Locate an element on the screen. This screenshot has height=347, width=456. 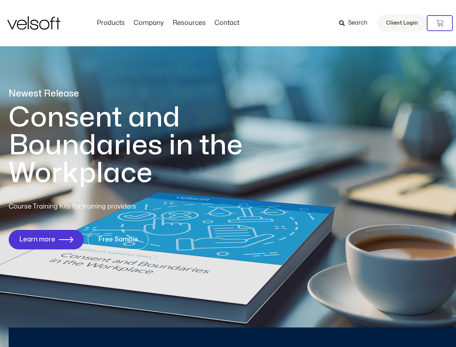
span: Client Login is located at coordinates (402, 23).